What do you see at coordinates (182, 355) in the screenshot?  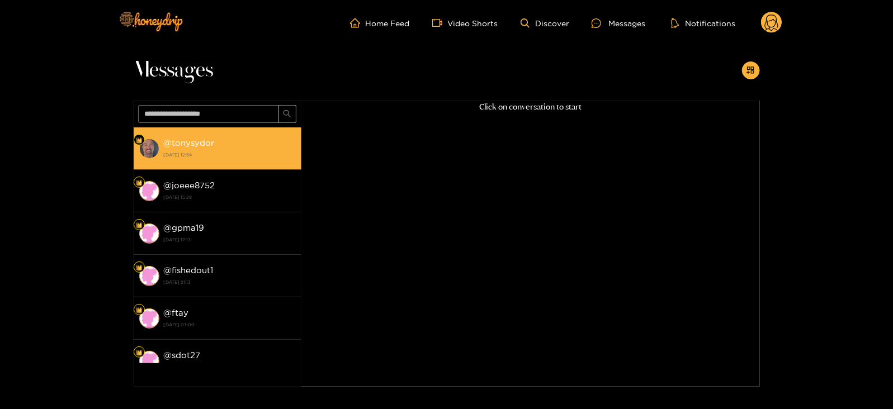 I see `strong: @ sdot27` at bounding box center [182, 355].